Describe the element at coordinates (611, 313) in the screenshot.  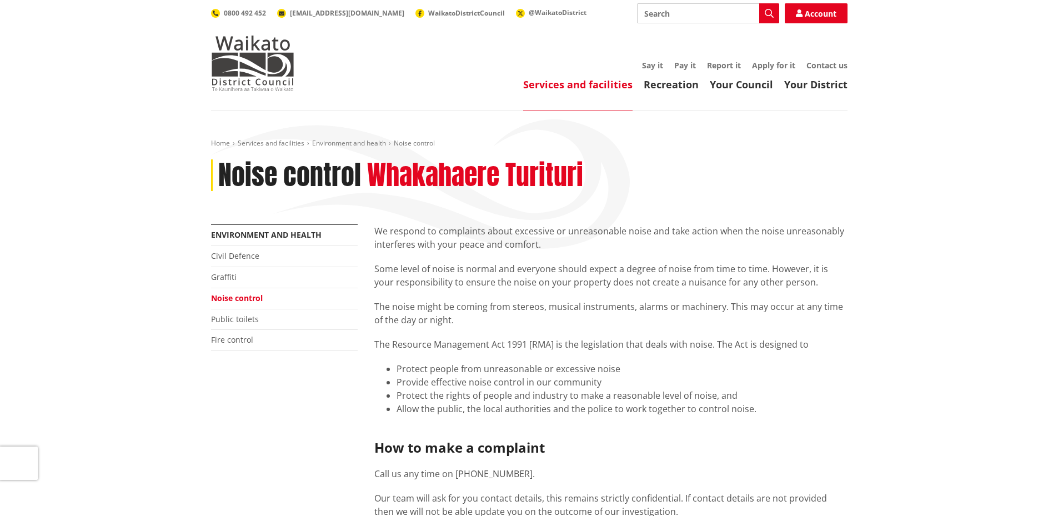
I see `p: The noise might be coming from stereos, musical instruments, alarms or machinery. This may occur ...` at that location.